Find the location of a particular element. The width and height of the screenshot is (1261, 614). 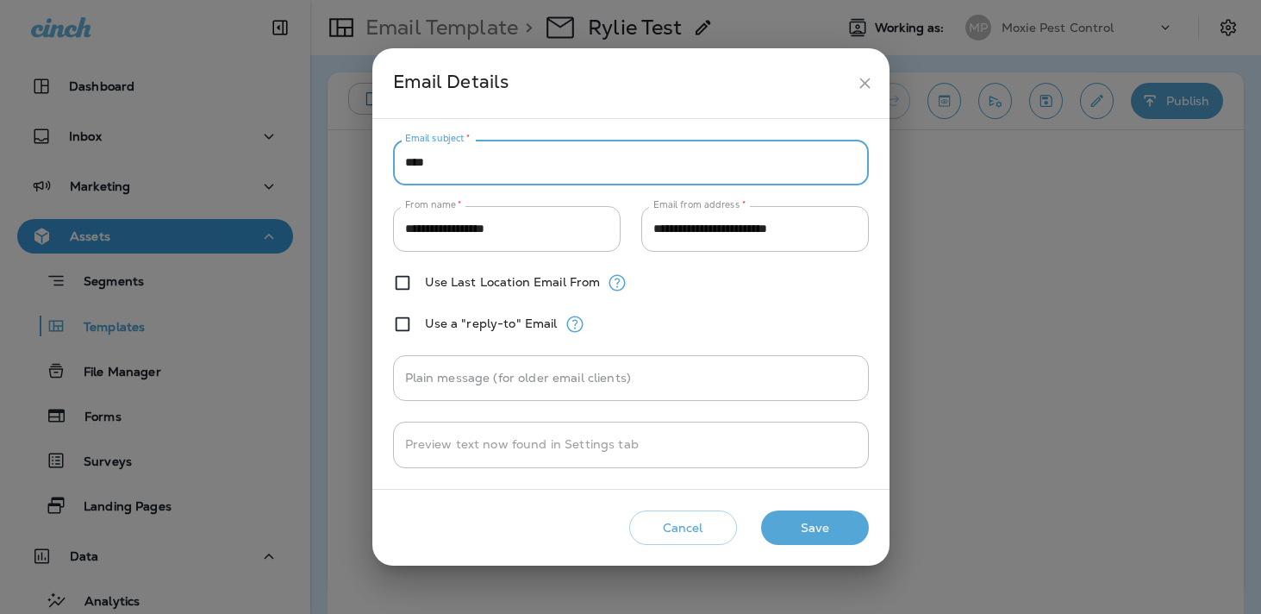

label: Email from address is located at coordinates (699, 204).